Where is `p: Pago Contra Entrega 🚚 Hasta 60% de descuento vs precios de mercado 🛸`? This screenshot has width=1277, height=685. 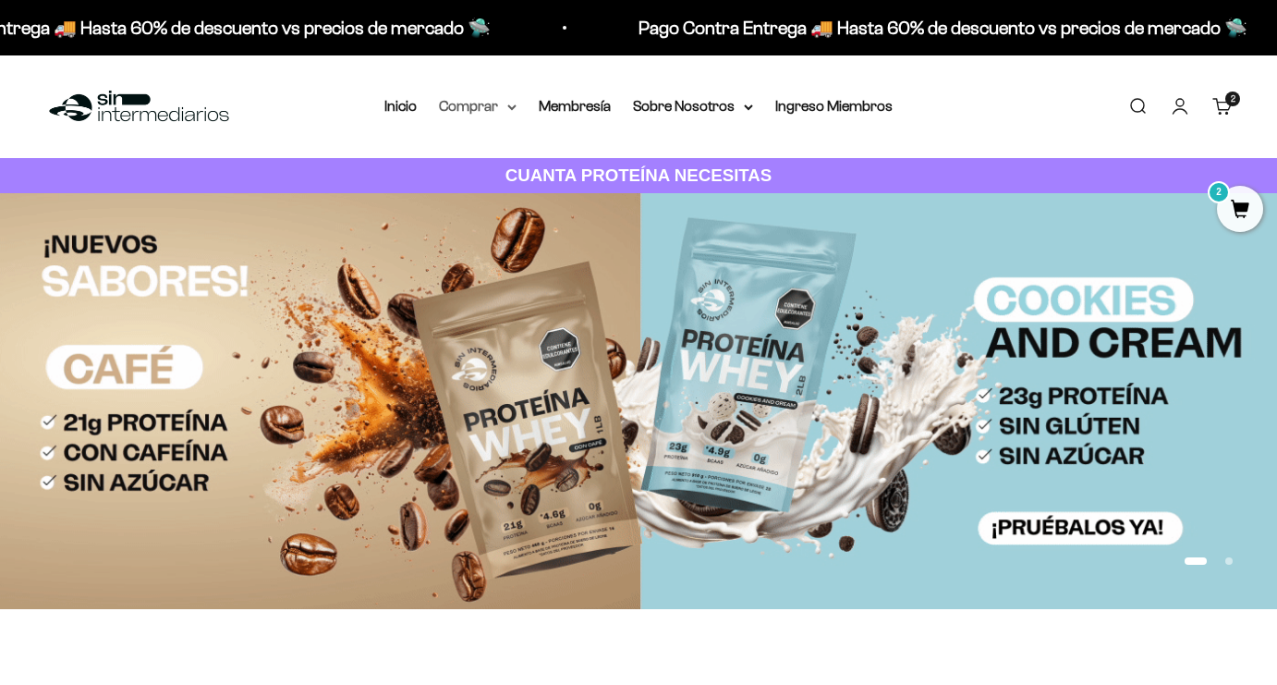
p: Pago Contra Entrega 🚚 Hasta 60% de descuento vs precios de mercado 🛸 is located at coordinates (831, 28).